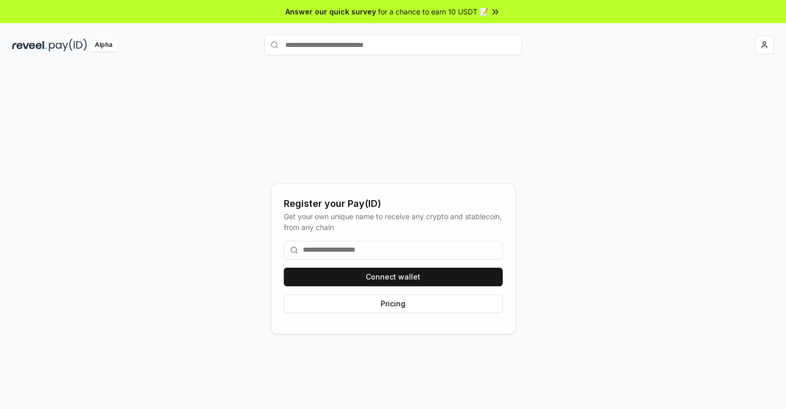 The image size is (786, 409). I want to click on div: Alpha, so click(104, 45).